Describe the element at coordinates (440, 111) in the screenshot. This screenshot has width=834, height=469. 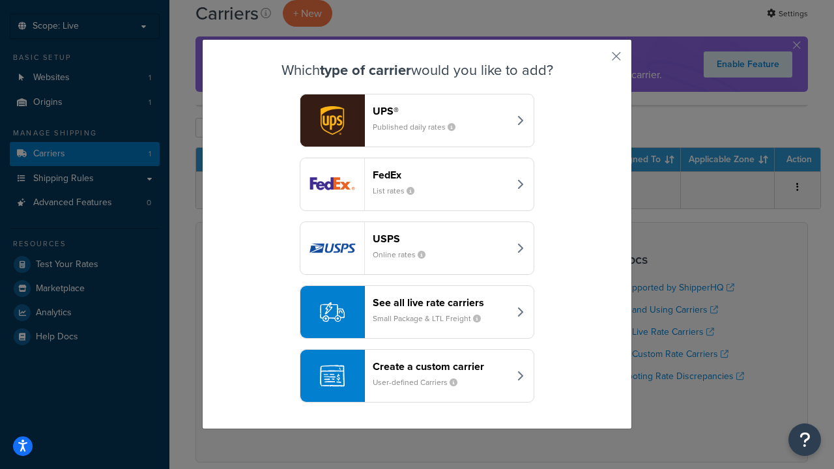
I see `header: UPS®` at that location.